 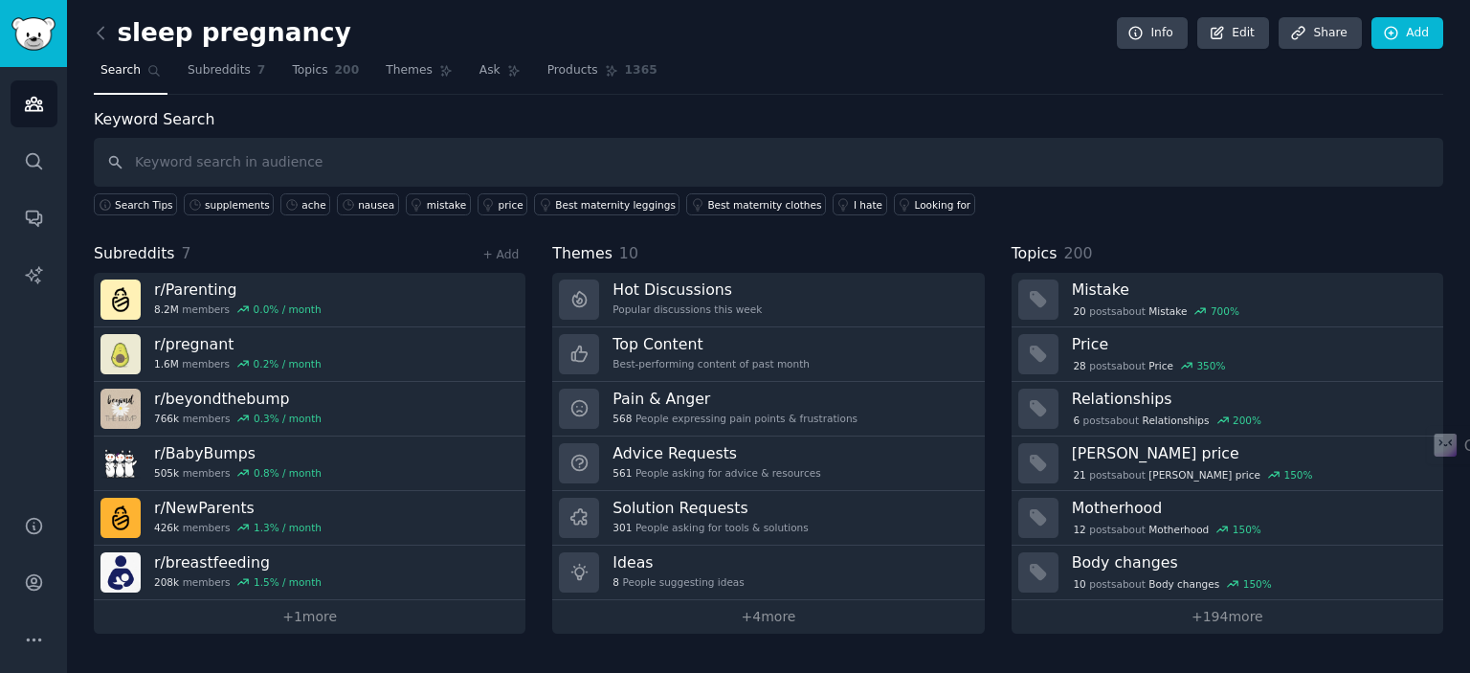 What do you see at coordinates (287, 364) in the screenshot?
I see `div: 0.2 % / month` at bounding box center [287, 364].